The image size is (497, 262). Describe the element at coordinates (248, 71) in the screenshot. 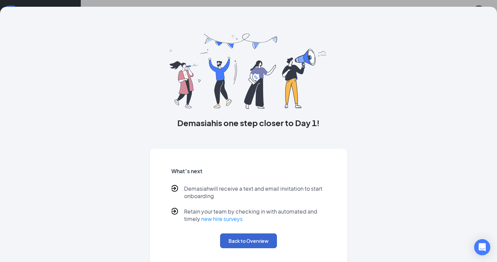

I see `img: you are all set` at that location.